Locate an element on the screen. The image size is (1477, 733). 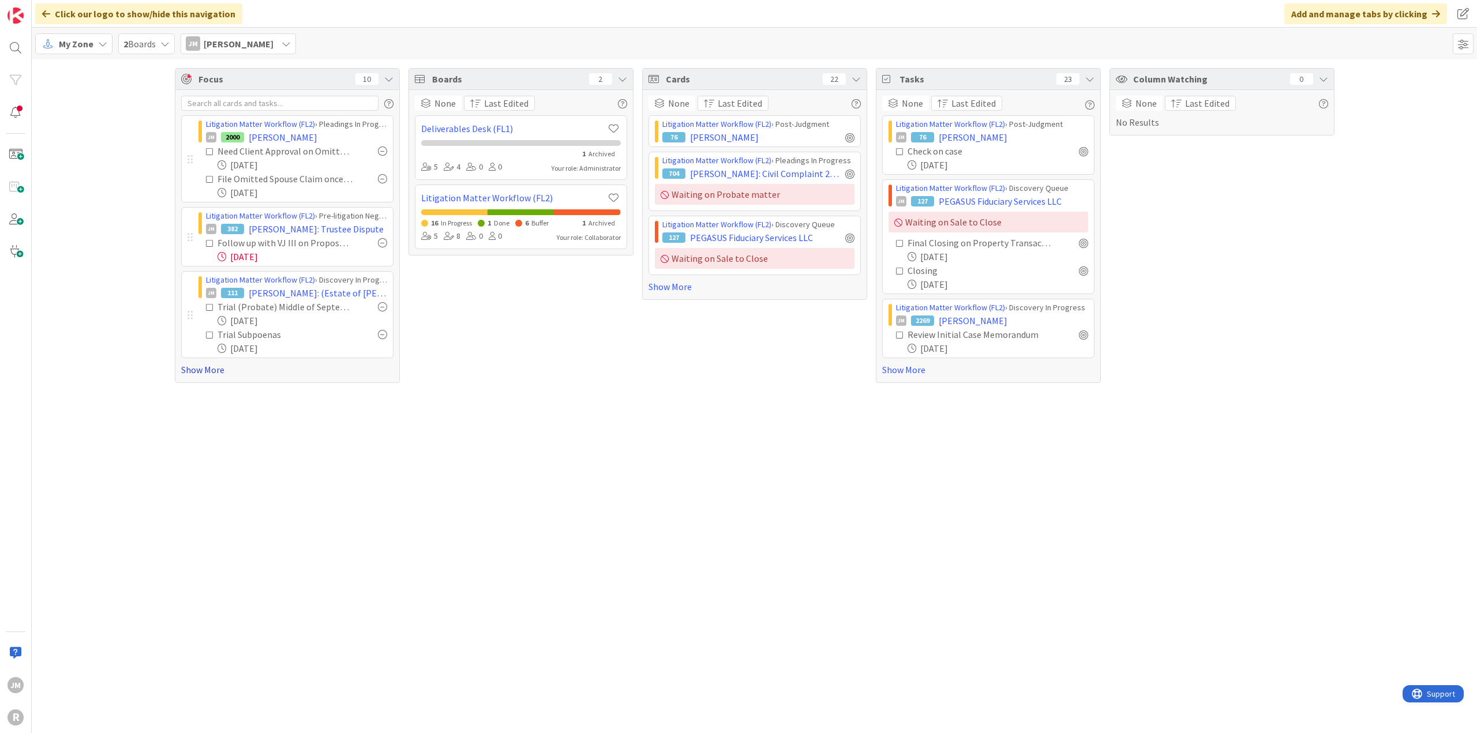
span: Buffer is located at coordinates (540, 223).